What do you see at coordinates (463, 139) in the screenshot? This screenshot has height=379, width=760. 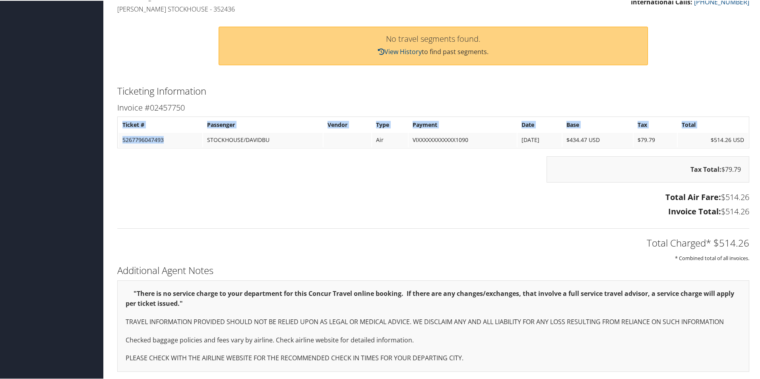 I see `td: VIXXXXXXXXXXXX1090` at bounding box center [463, 139].